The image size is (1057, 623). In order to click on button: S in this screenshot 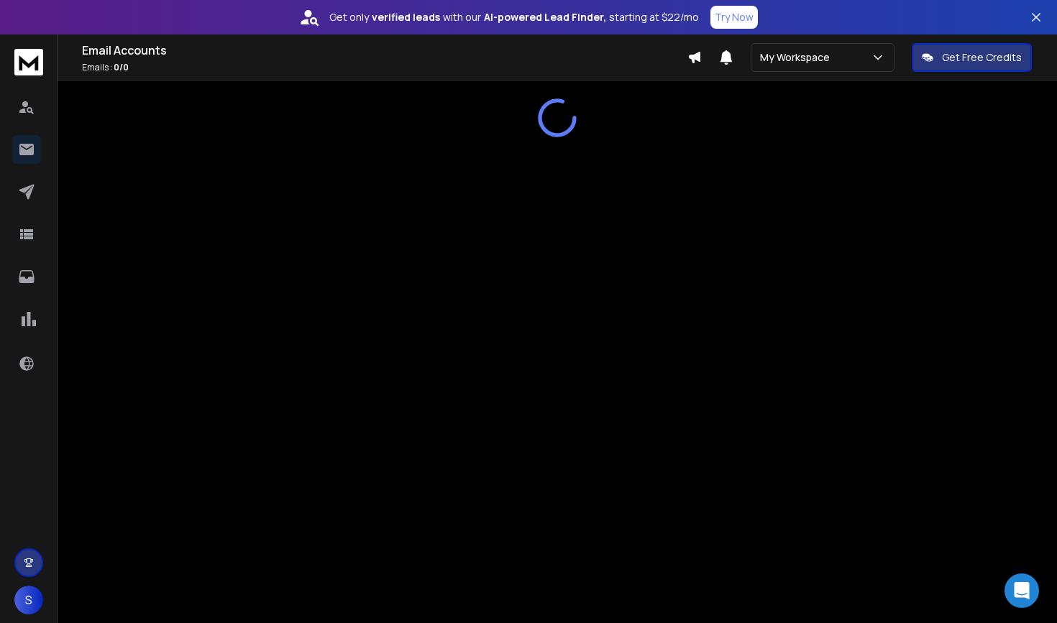, I will do `click(29, 600)`.